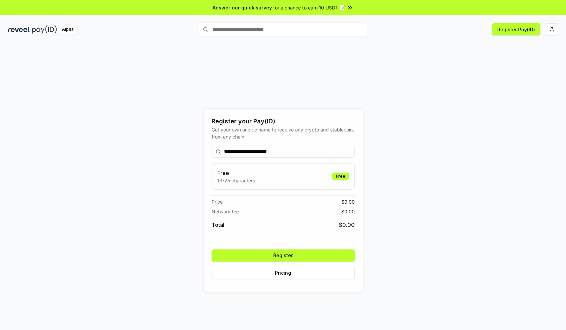 The height and width of the screenshot is (330, 566). What do you see at coordinates (217, 202) in the screenshot?
I see `span: Price` at bounding box center [217, 202].